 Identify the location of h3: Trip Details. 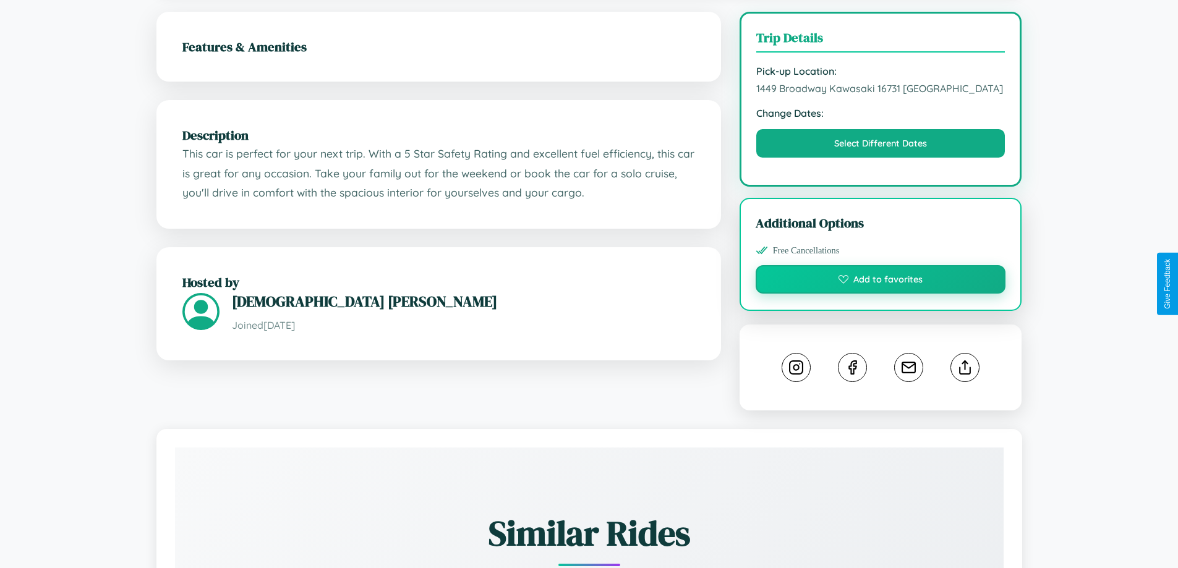
(881, 40).